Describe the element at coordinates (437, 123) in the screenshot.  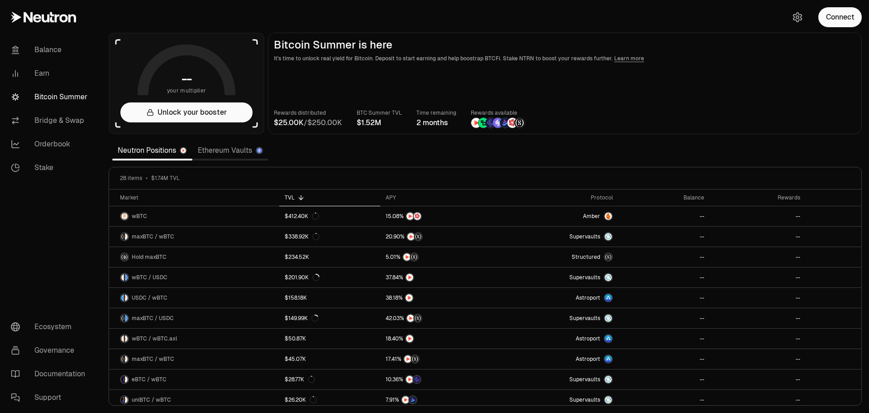
I see `div: 2 months` at that location.